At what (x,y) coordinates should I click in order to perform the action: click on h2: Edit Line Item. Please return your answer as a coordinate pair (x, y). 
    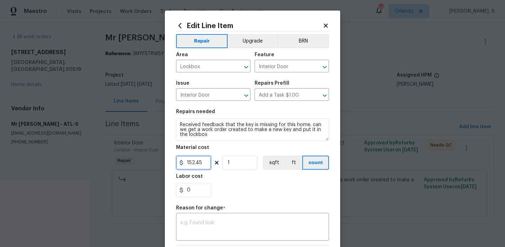
    Looking at the image, I should click on (250, 26).